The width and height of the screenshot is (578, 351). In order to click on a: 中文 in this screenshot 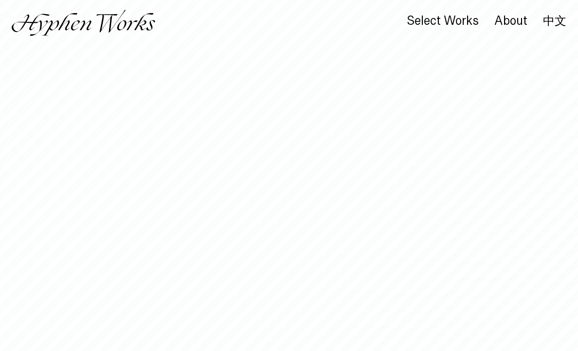, I will do `click(555, 21)`.